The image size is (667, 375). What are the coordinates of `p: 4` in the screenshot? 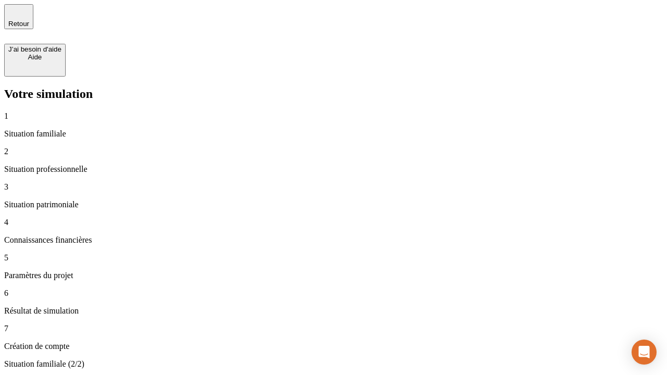 It's located at (334, 223).